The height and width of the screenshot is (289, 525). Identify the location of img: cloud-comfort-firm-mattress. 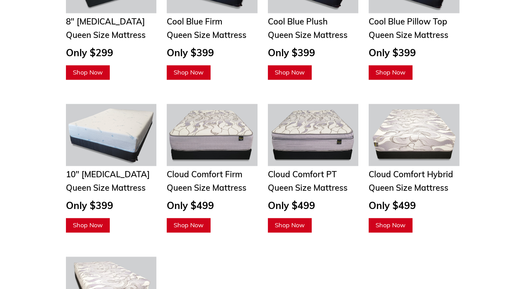
(212, 135).